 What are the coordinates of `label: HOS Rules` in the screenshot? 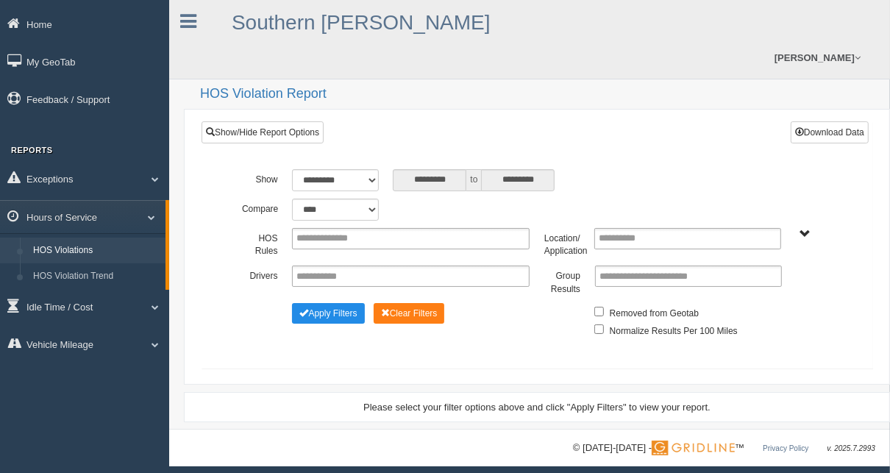 It's located at (260, 243).